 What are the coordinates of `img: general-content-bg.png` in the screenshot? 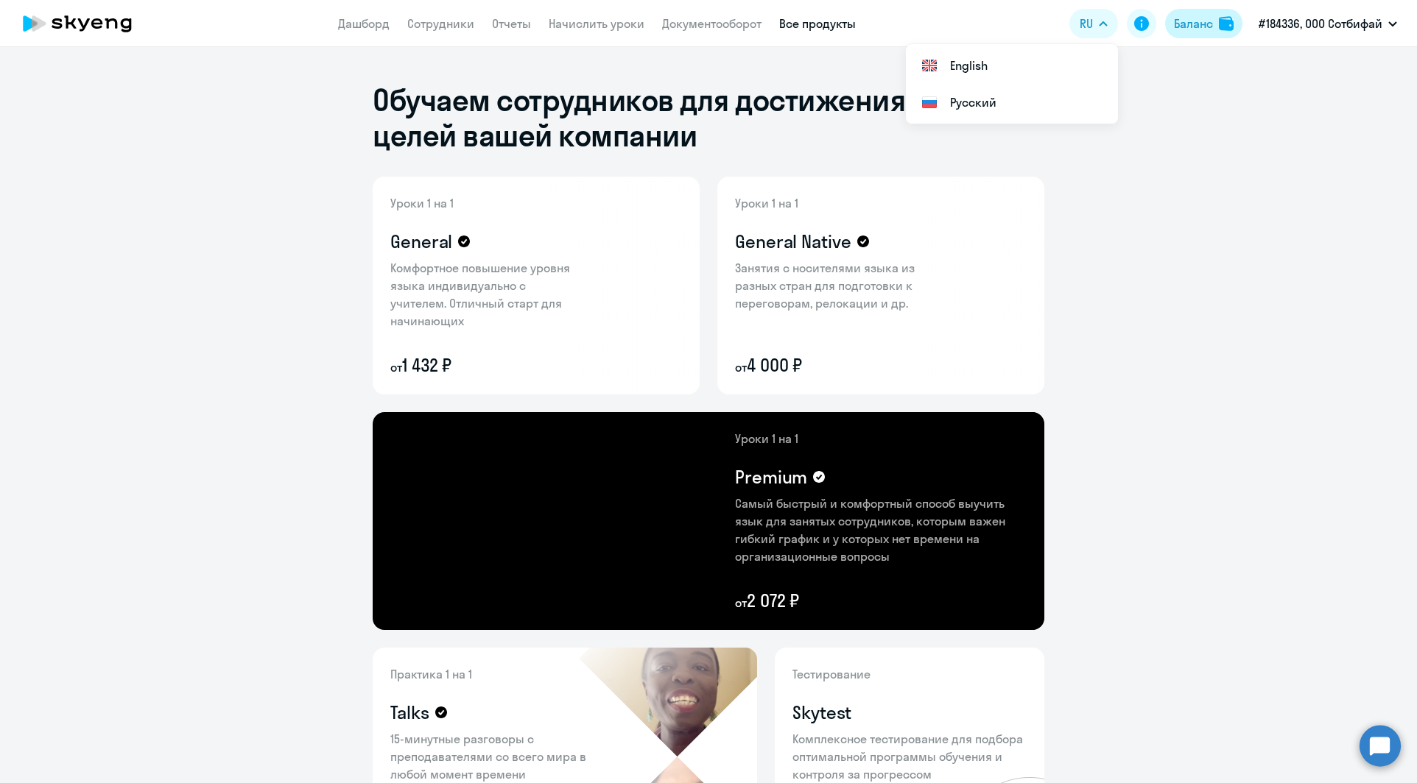 It's located at (483, 286).